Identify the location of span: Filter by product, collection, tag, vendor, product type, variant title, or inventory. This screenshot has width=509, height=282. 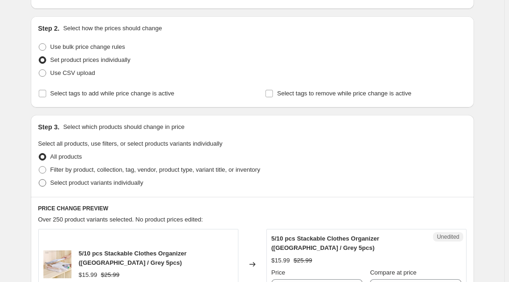
(155, 170).